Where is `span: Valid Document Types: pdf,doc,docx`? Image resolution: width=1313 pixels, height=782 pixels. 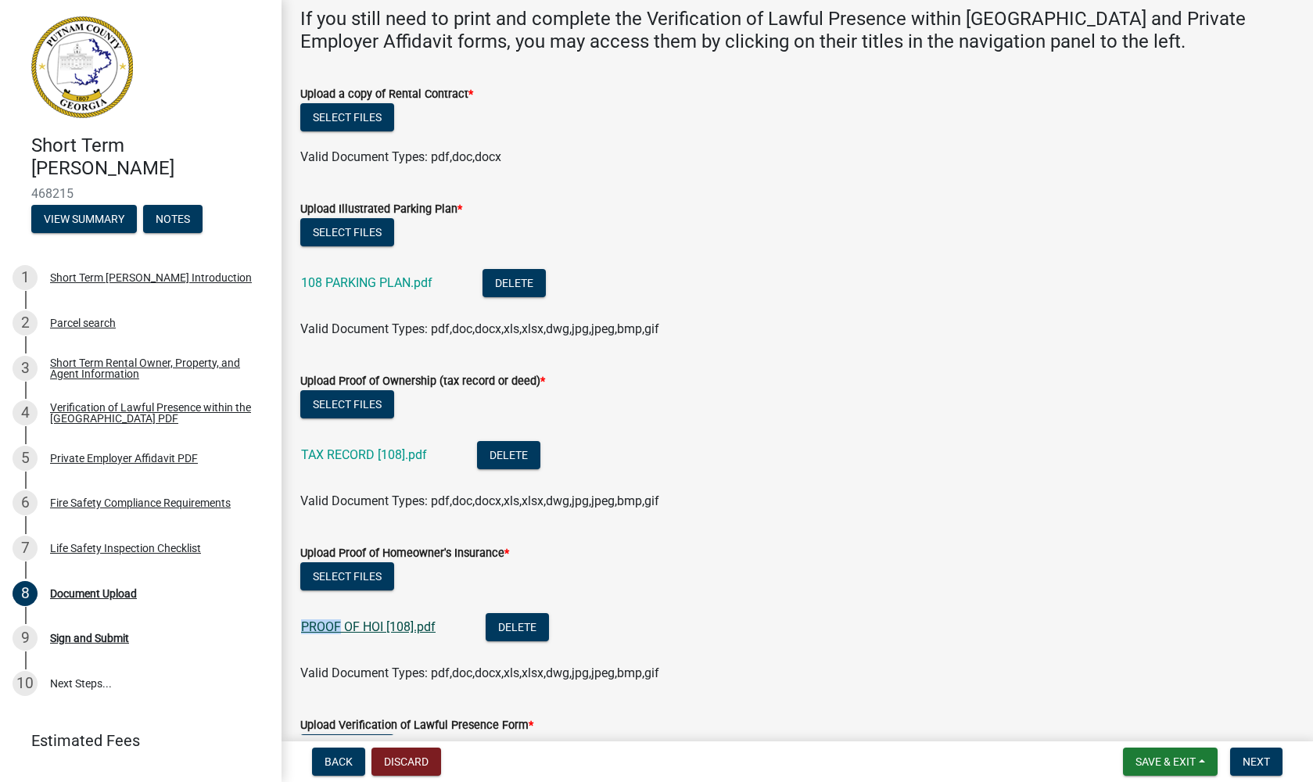
span: Valid Document Types: pdf,doc,docx is located at coordinates (400, 156).